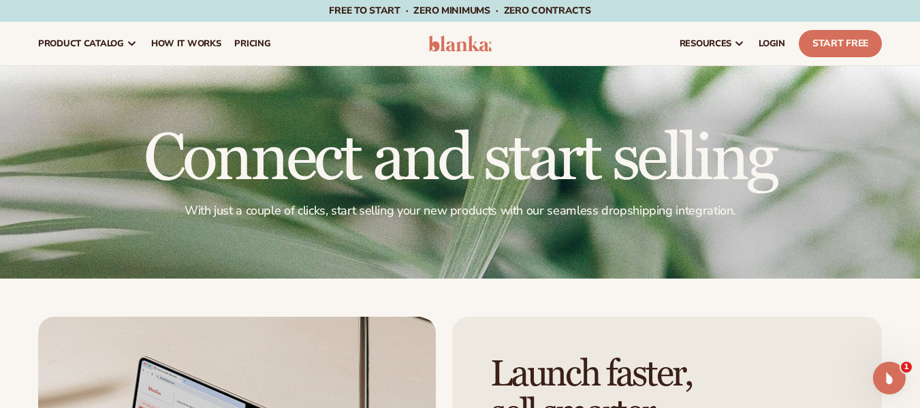 The width and height of the screenshot is (920, 408). I want to click on img: logo, so click(460, 44).